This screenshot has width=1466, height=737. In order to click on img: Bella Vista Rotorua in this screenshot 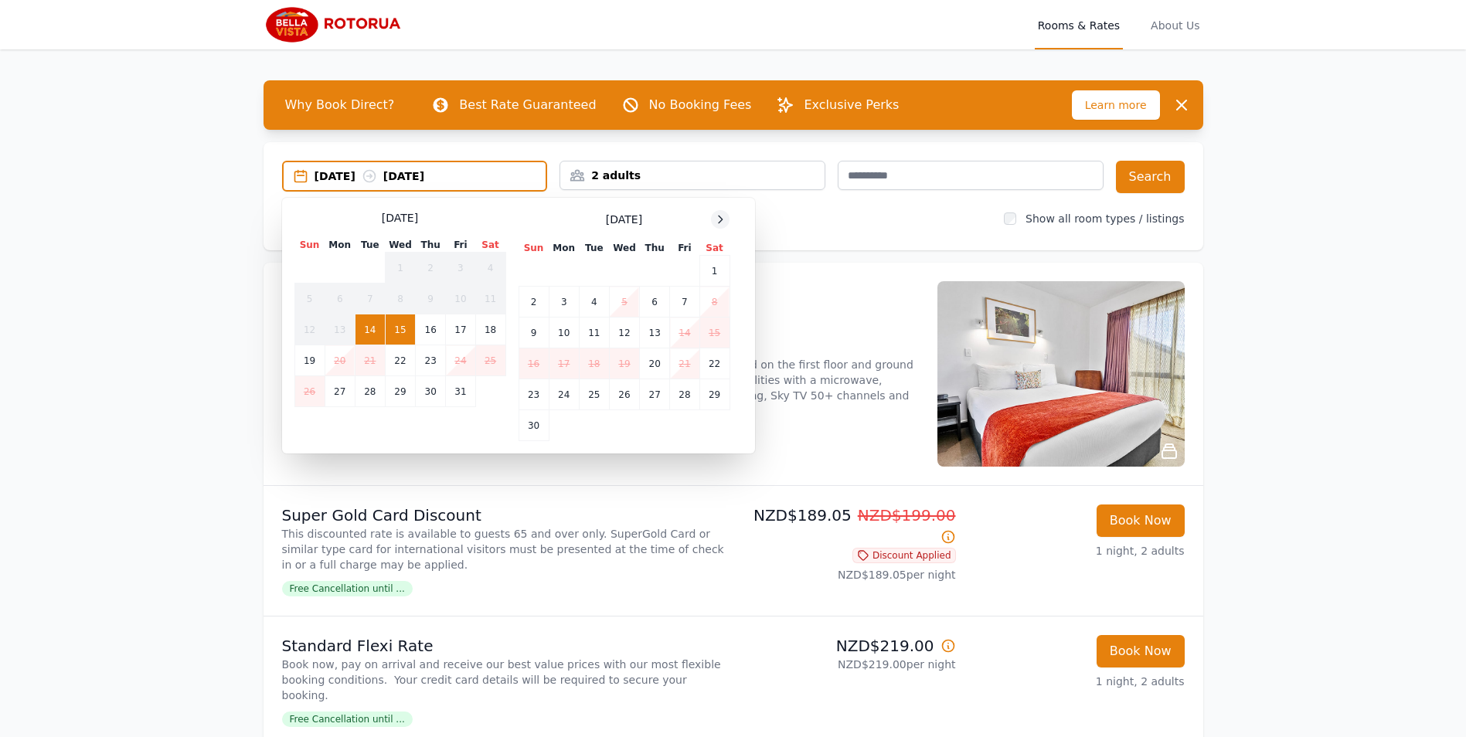, I will do `click(338, 25)`.